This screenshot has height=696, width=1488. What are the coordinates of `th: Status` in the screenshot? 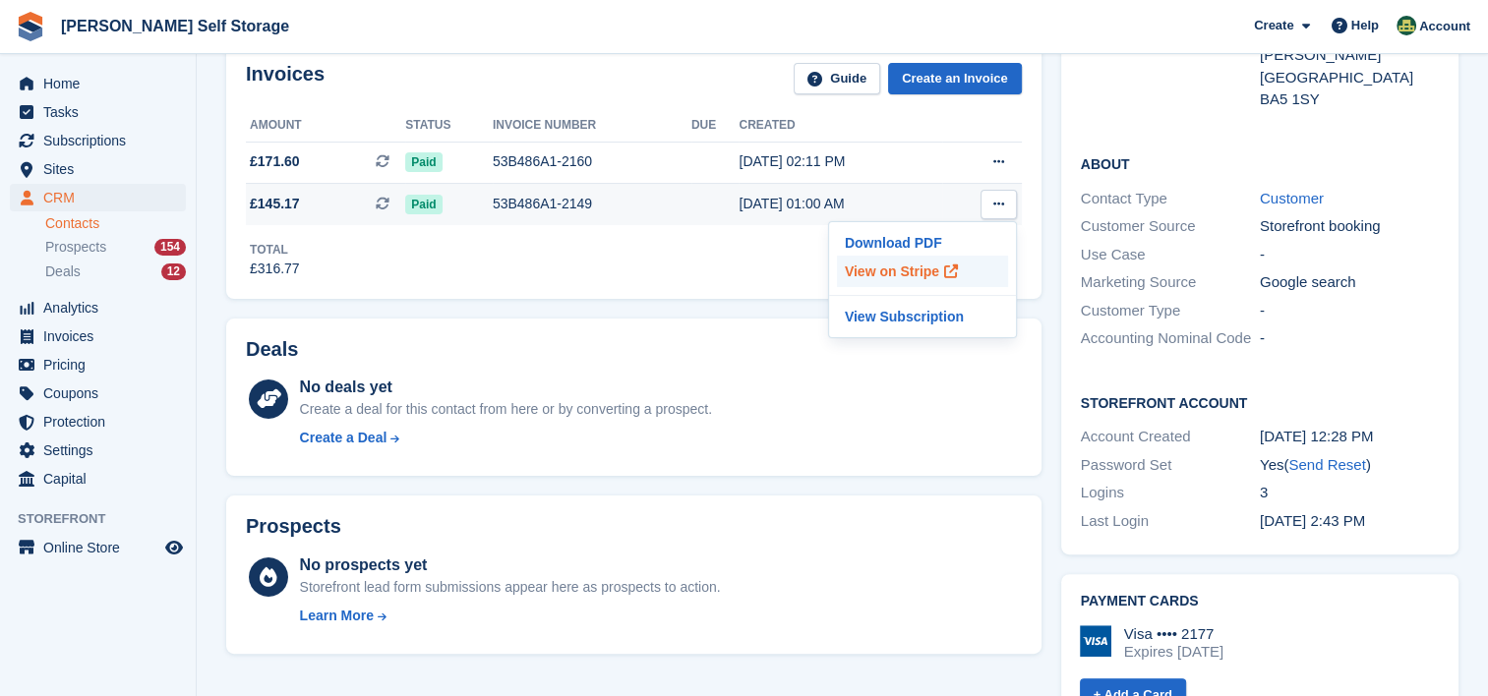 It's located at (449, 126).